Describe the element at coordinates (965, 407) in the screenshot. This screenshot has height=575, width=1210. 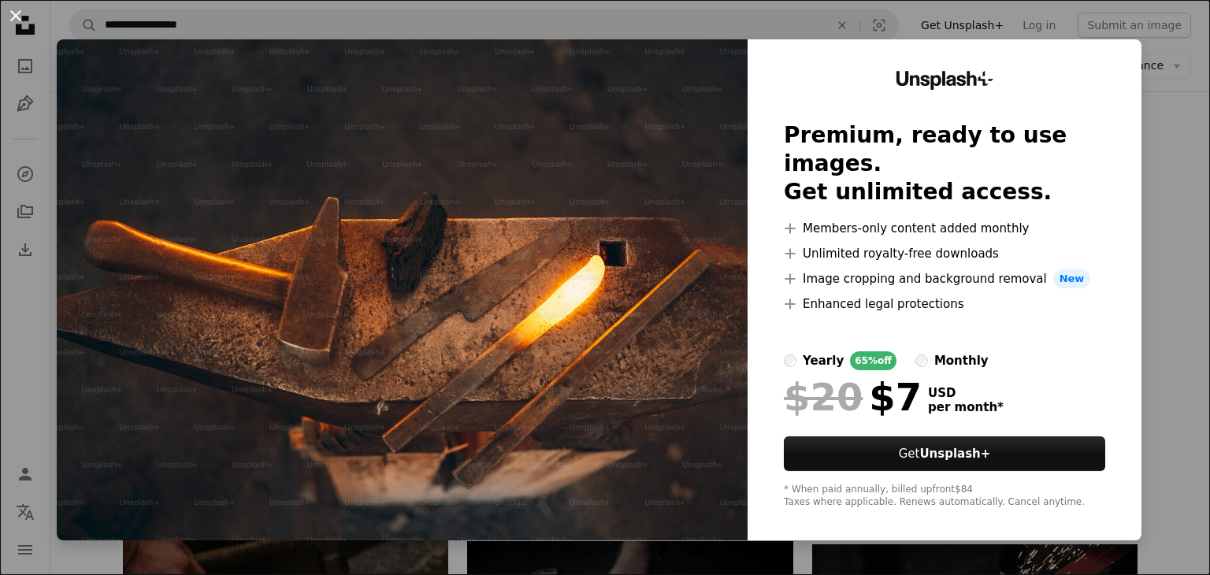
I see `span: per month *` at that location.